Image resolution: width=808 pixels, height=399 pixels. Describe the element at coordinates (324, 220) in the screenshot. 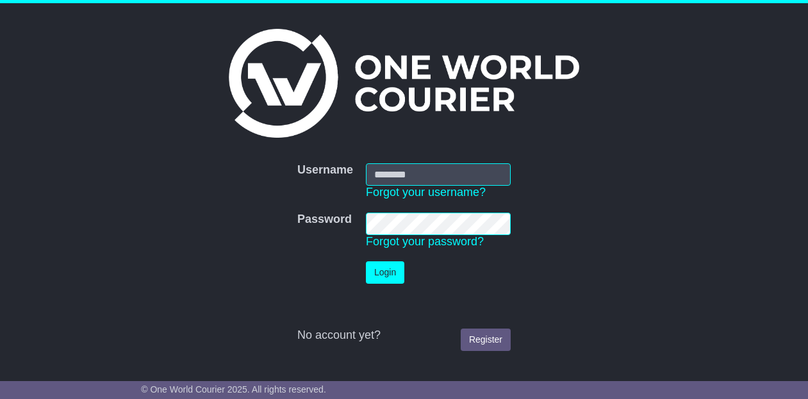

I see `label: Password` at that location.